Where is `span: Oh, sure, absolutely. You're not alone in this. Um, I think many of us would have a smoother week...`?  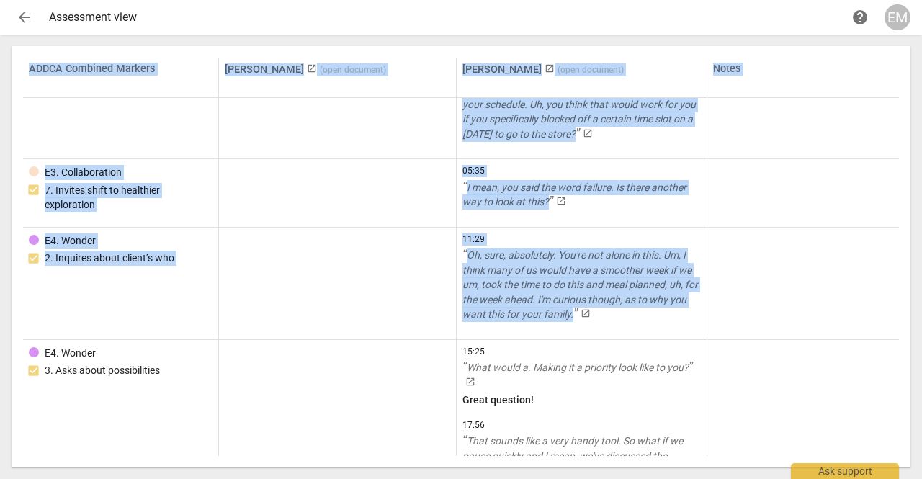
span: Oh, sure, absolutely. You're not alone in this. Um, I think many of us would have a smoother week... is located at coordinates (580, 284).